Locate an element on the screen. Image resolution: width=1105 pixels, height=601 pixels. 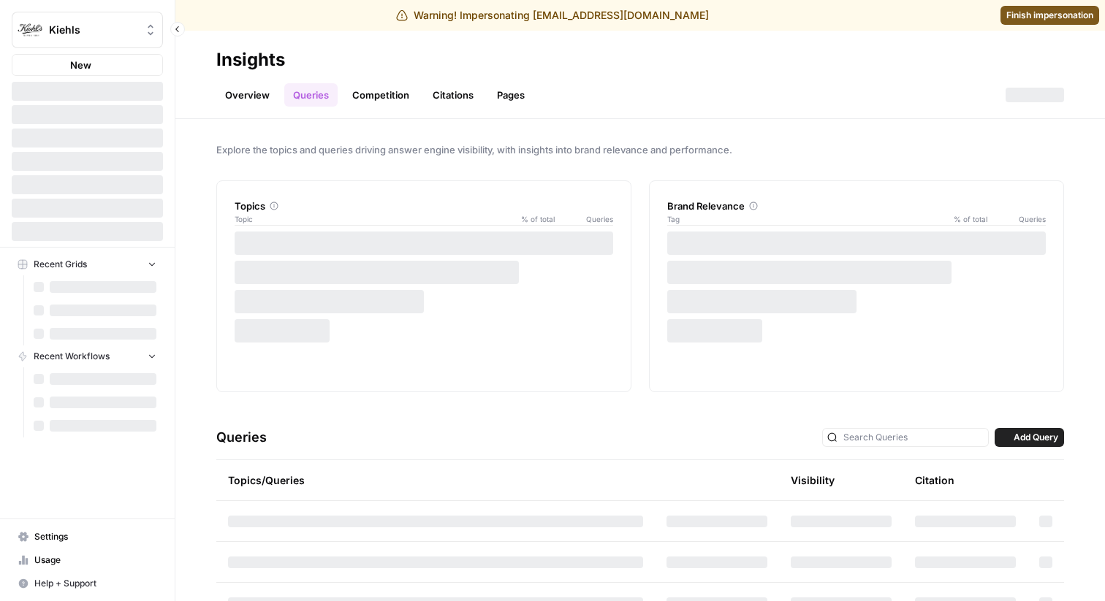
span: Help + Support is located at coordinates (95, 584).